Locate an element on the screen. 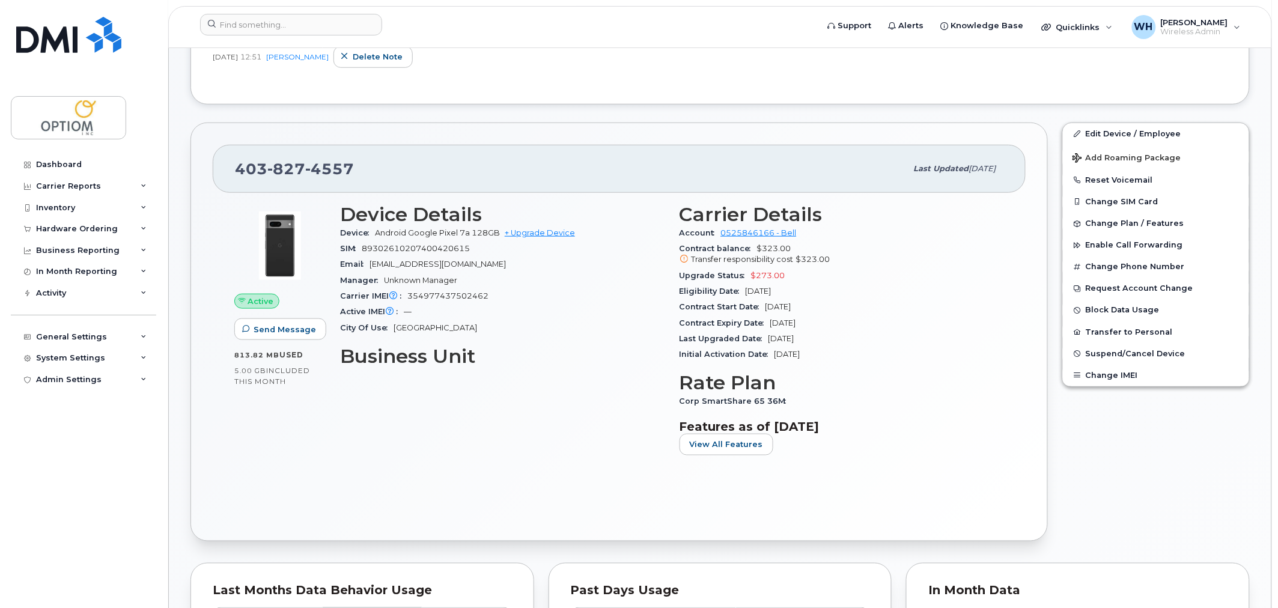 Image resolution: width=1278 pixels, height=608 pixels. a: + Upgrade Device is located at coordinates (539, 232).